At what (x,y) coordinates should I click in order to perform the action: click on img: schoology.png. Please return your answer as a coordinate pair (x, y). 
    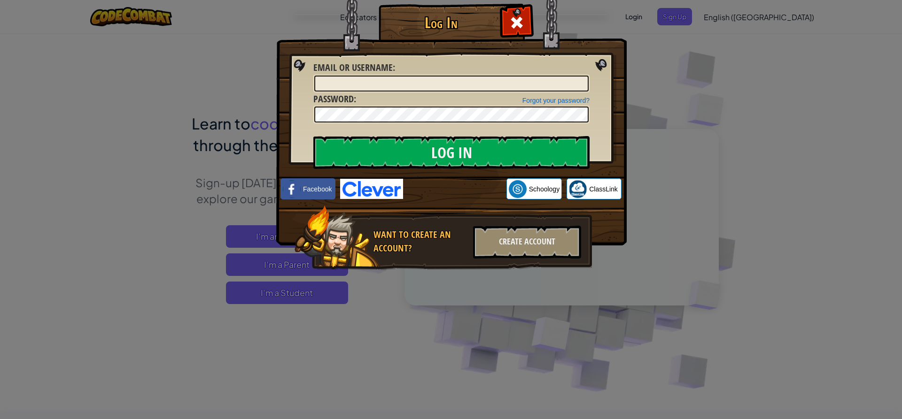
    Looking at the image, I should click on (518, 189).